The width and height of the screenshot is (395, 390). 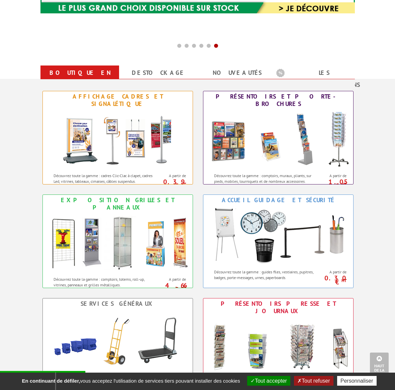 What do you see at coordinates (118, 243) in the screenshot?
I see `img: Exposition Grilles et Panneaux` at bounding box center [118, 243].